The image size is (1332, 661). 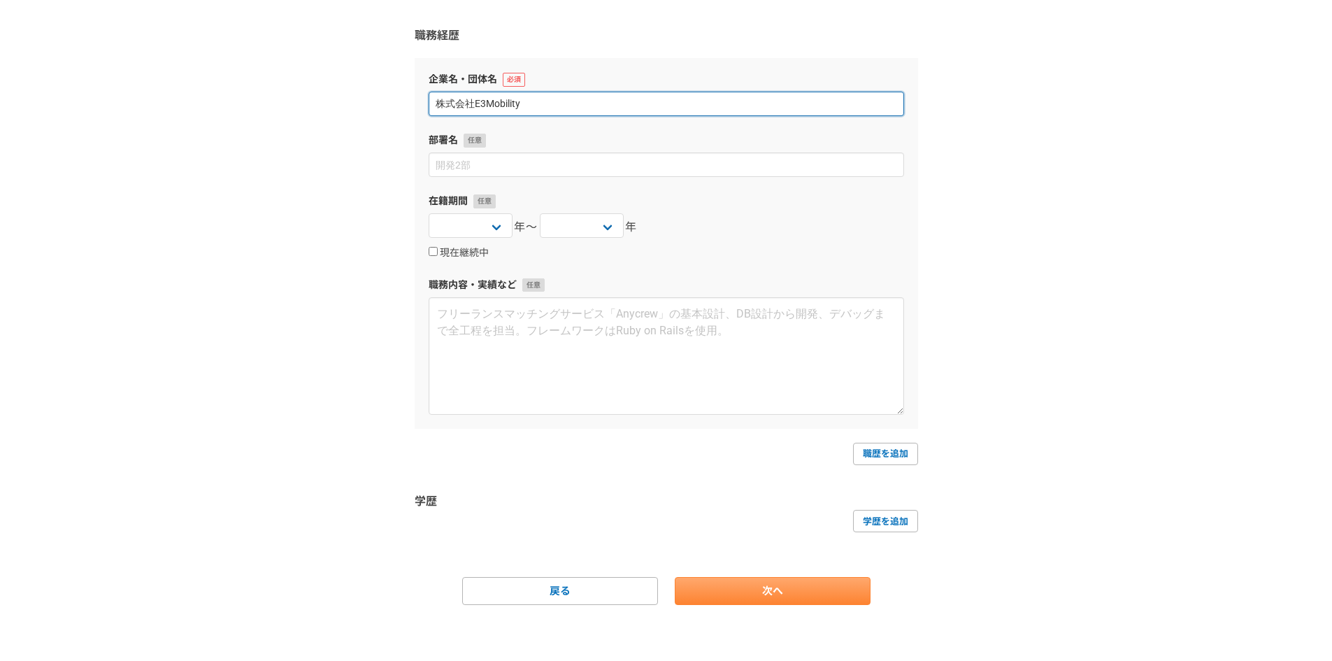 What do you see at coordinates (459, 253) in the screenshot?
I see `label: 現在継続中` at bounding box center [459, 253].